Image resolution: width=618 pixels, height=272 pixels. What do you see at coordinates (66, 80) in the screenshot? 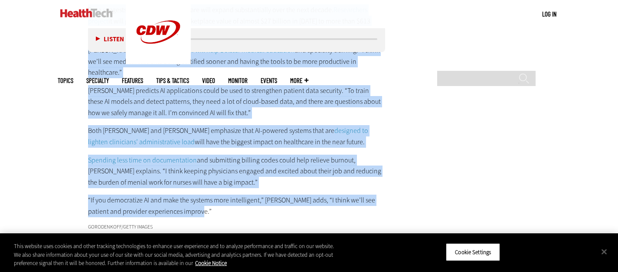
I see `span: Topics` at bounding box center [66, 80].